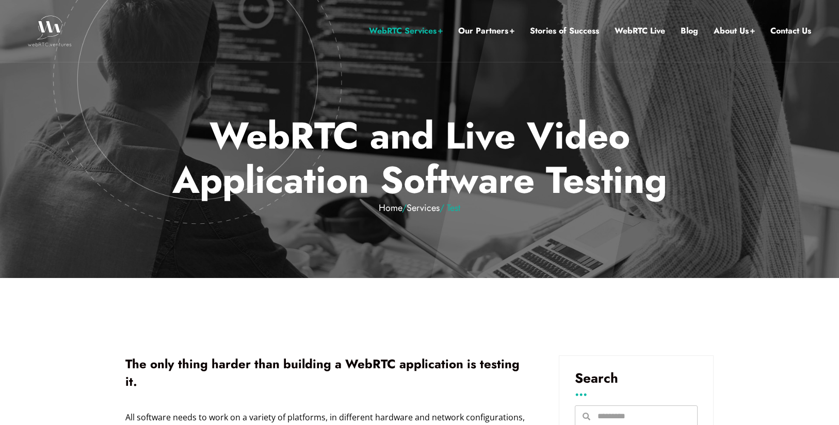 The width and height of the screenshot is (839, 425). What do you see at coordinates (690, 31) in the screenshot?
I see `a: Blog` at bounding box center [690, 31].